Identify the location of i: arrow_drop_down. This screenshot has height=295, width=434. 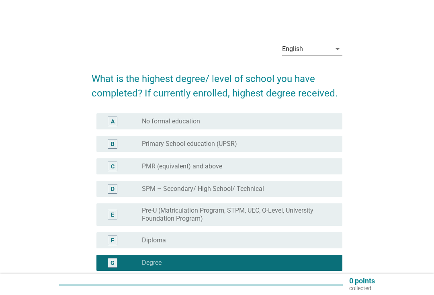
(337, 49).